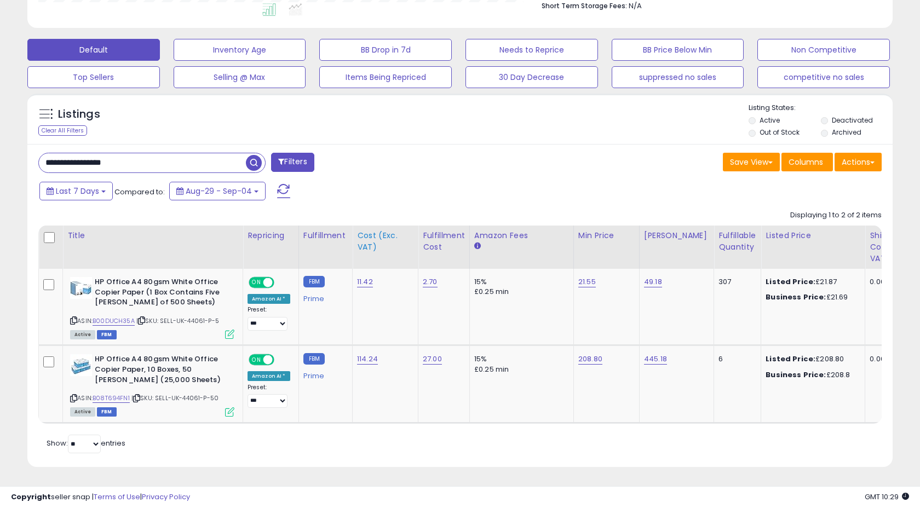  I want to click on button: 30 Day Decrease, so click(532, 77).